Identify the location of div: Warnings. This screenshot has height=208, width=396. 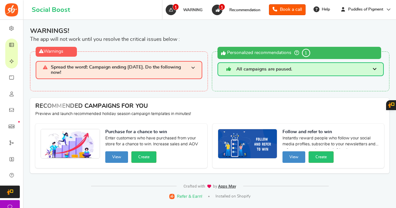
(56, 52).